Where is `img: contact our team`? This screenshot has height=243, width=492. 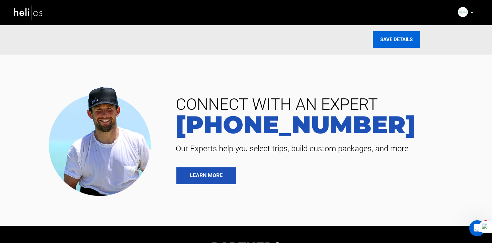
img: contact our team is located at coordinates (102, 140).